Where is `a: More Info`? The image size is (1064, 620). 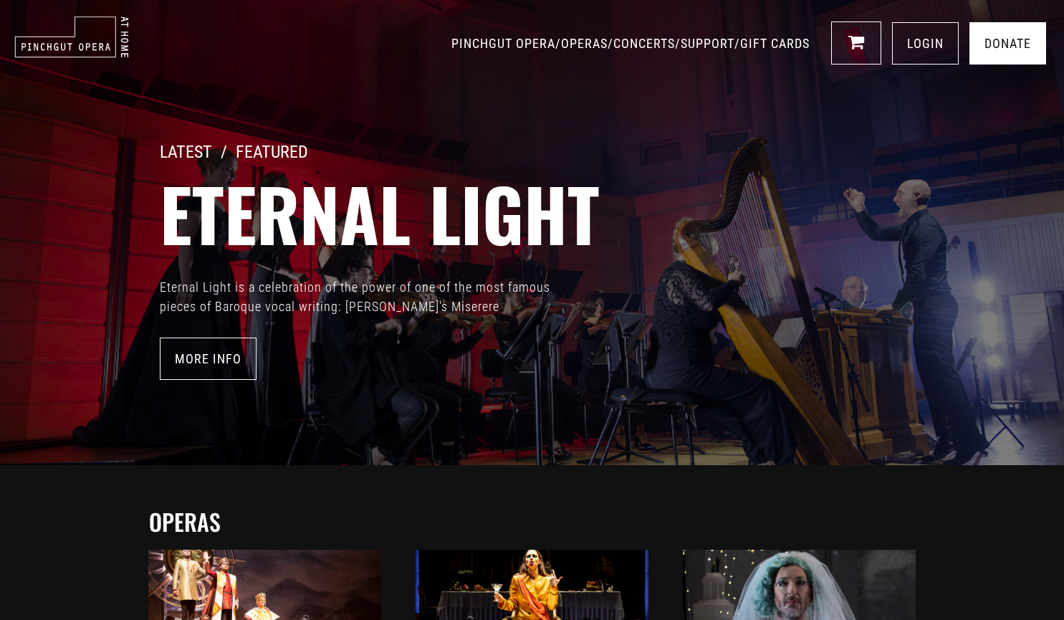
a: More Info is located at coordinates (208, 358).